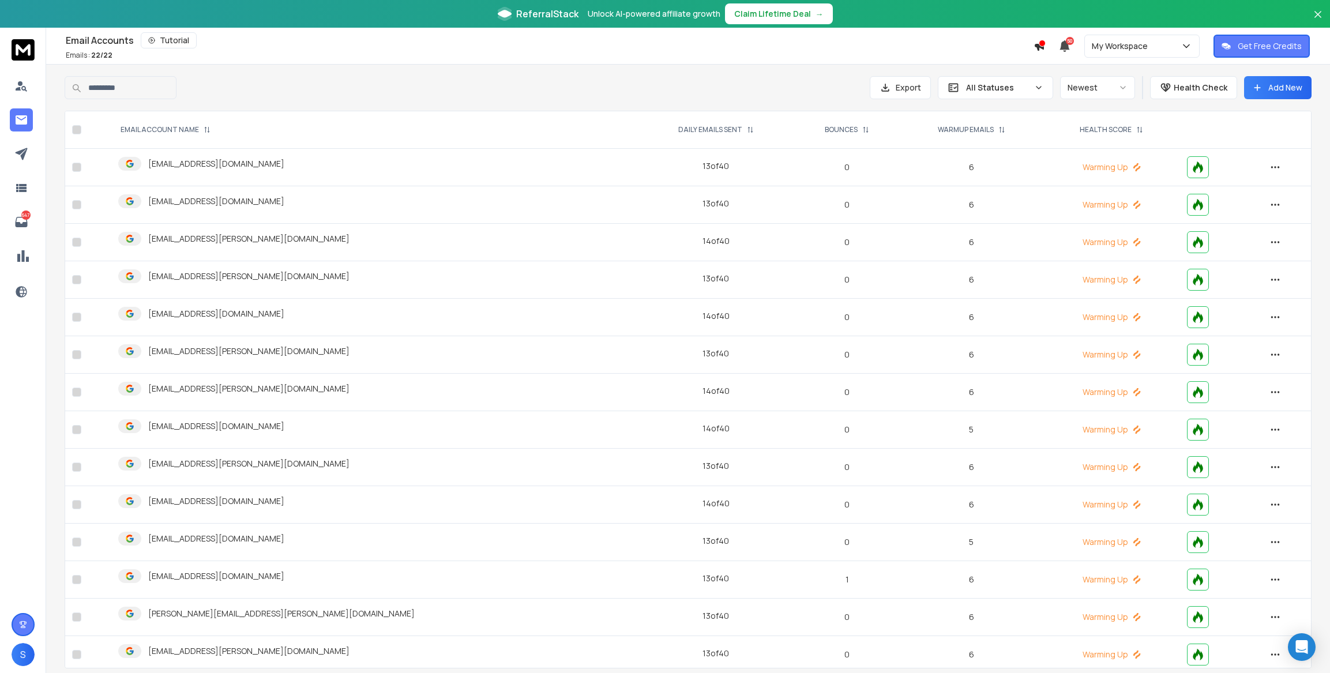  What do you see at coordinates (1262, 46) in the screenshot?
I see `button: Get Free Credits` at bounding box center [1262, 46].